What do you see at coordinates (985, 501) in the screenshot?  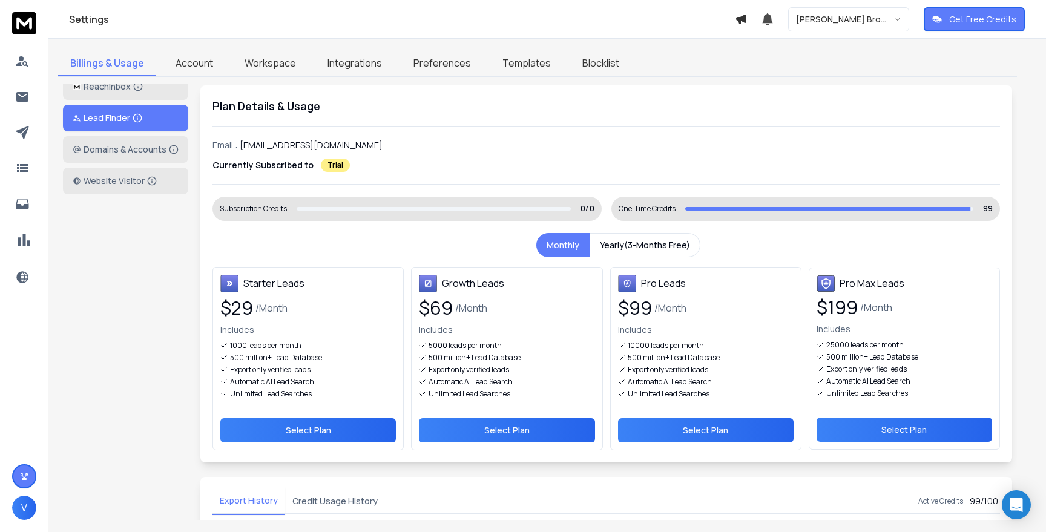 I see `h3: 99 / 100` at bounding box center [985, 501].